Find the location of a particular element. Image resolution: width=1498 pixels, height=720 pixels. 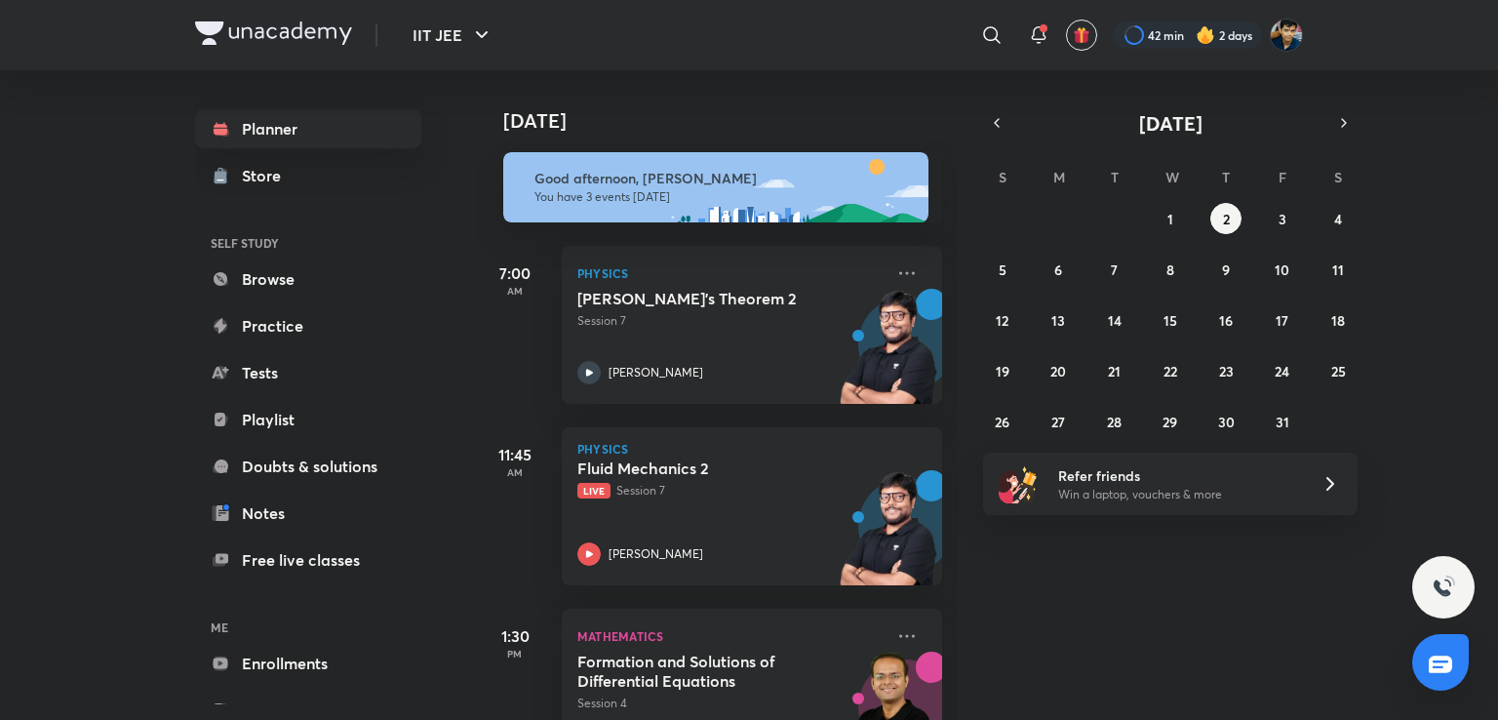

abbr: Friday is located at coordinates (1283, 177).